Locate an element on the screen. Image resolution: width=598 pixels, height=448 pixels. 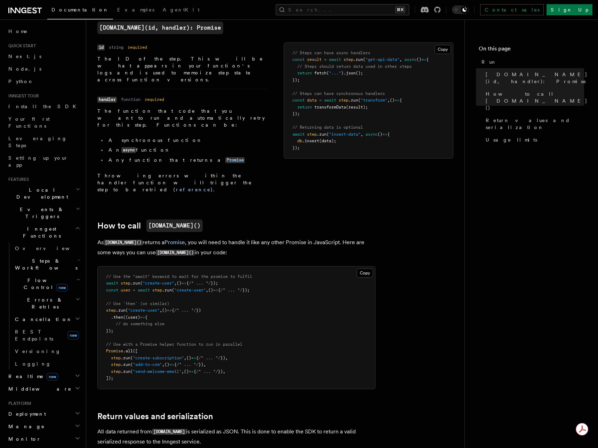
span: Features is located at coordinates (17, 179).